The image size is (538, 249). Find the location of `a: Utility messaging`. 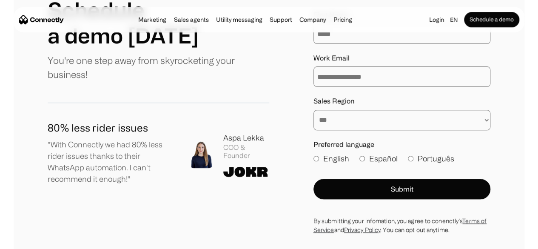

a: Utility messaging is located at coordinates (239, 20).